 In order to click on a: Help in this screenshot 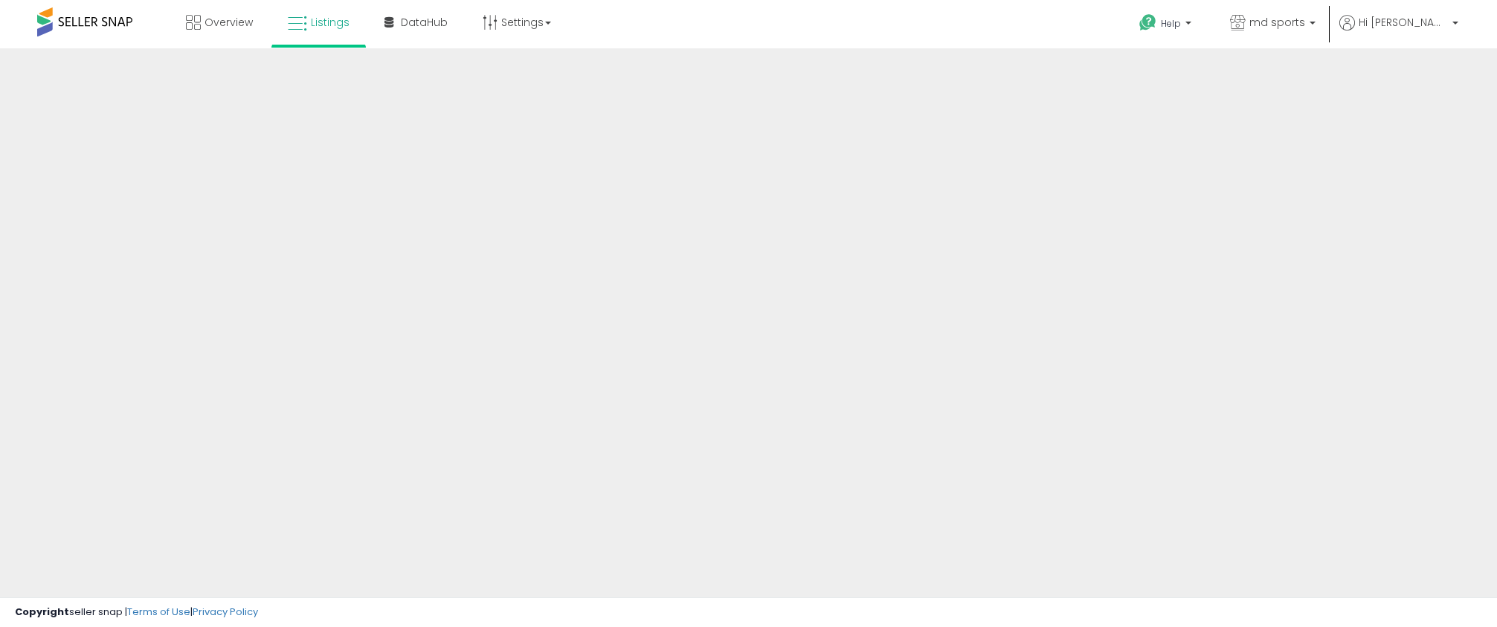, I will do `click(1167, 25)`.